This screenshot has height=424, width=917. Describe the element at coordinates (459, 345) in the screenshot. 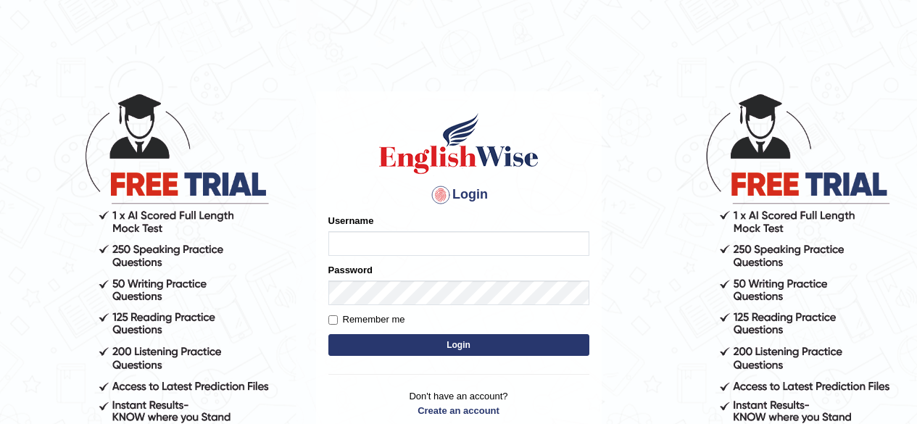

I see `button: Login` at that location.